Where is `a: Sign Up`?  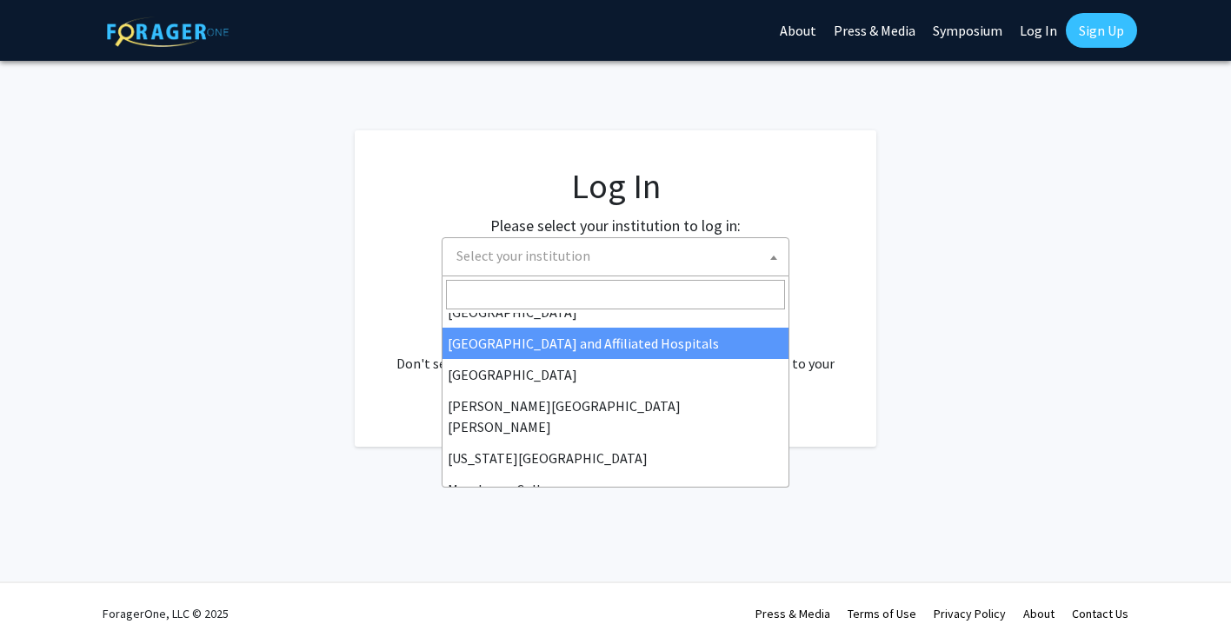 a: Sign Up is located at coordinates (1101, 30).